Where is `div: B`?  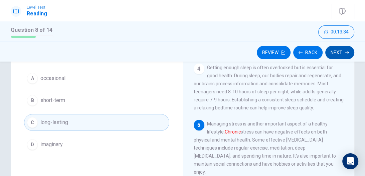
div: B is located at coordinates (32, 100).